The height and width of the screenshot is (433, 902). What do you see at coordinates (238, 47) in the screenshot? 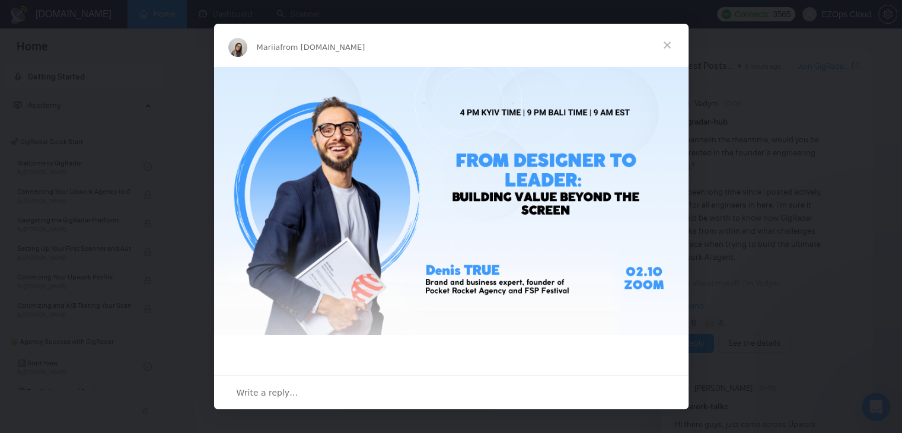
I see `img: Profile image for Mariia` at bounding box center [238, 47].